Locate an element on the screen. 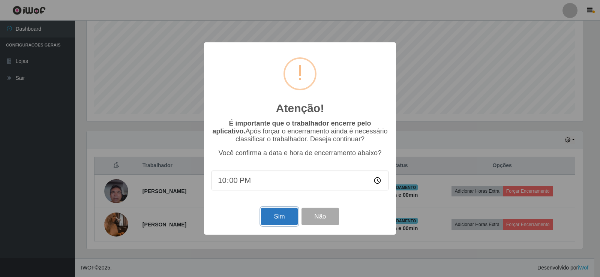  p: Após forçar o encerramento ainda é necessário classificar o trabalhador. Deseja continuar? is located at coordinates (300, 131).